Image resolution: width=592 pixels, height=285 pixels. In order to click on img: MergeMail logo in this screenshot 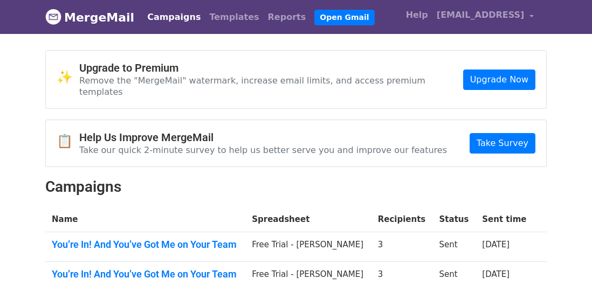, I will do `click(53, 17)`.